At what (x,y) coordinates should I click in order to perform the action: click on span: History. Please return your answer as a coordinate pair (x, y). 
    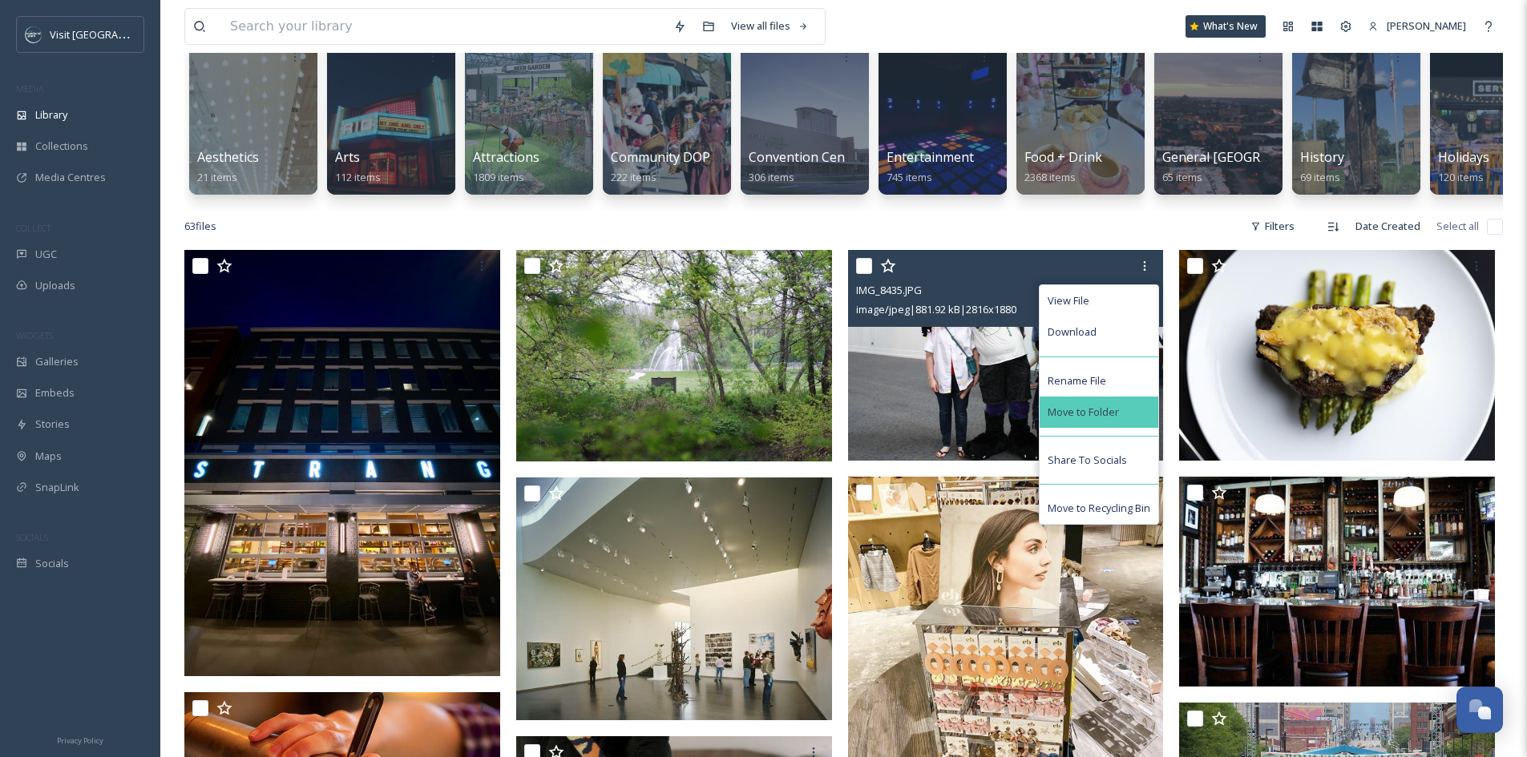
    Looking at the image, I should click on (1322, 157).